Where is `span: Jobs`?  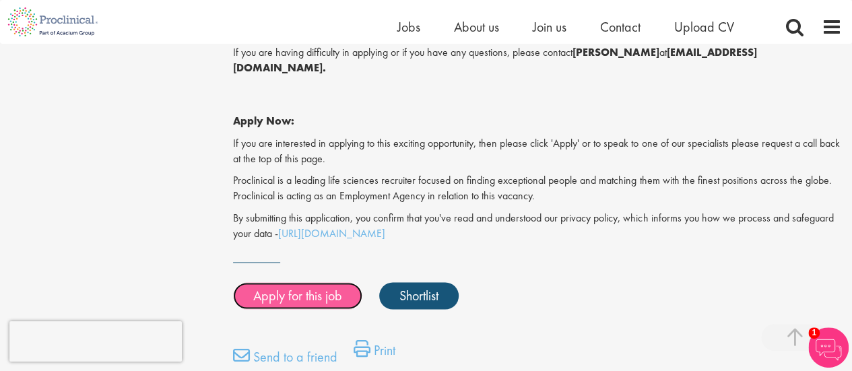 span: Jobs is located at coordinates (409, 27).